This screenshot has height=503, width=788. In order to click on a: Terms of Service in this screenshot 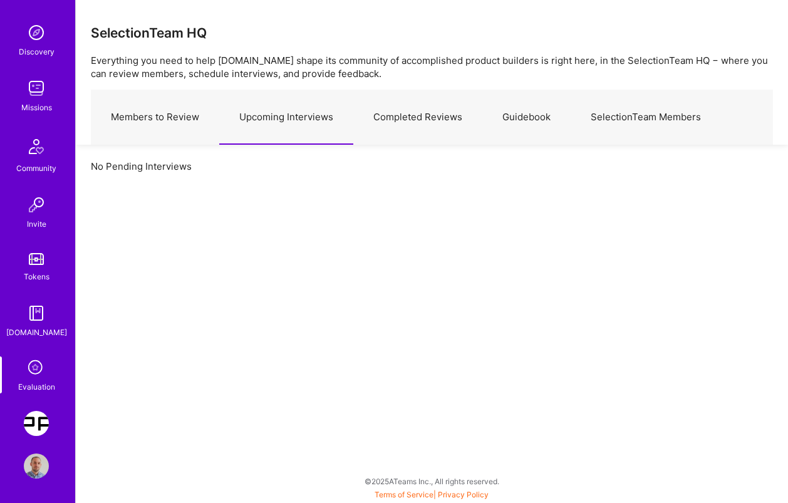, I will do `click(404, 494)`.